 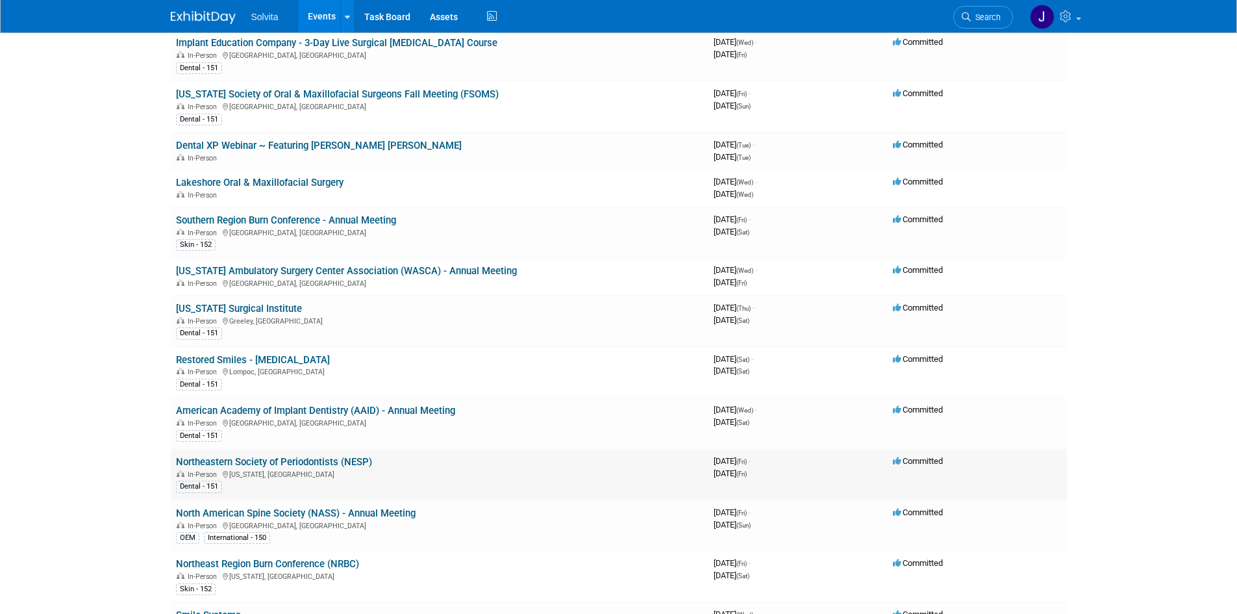 I want to click on span: Solvita, so click(x=265, y=17).